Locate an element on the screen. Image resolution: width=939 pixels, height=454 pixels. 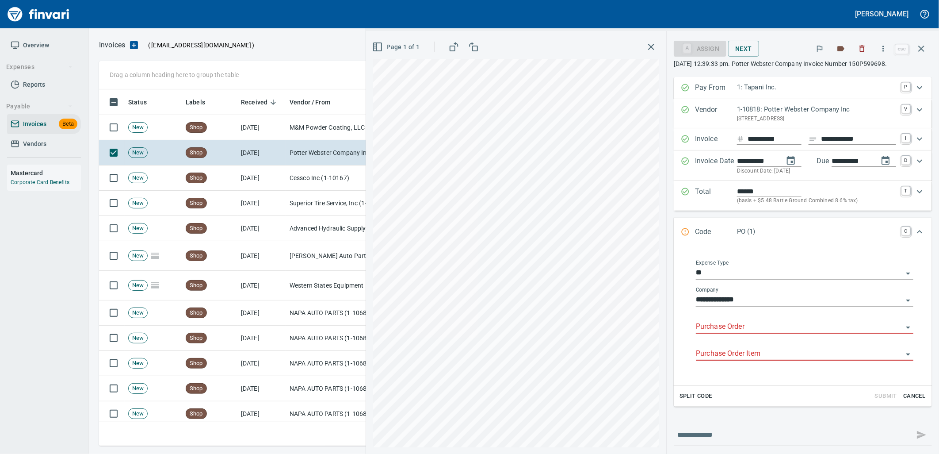
span: Split Code is located at coordinates (696, 396).